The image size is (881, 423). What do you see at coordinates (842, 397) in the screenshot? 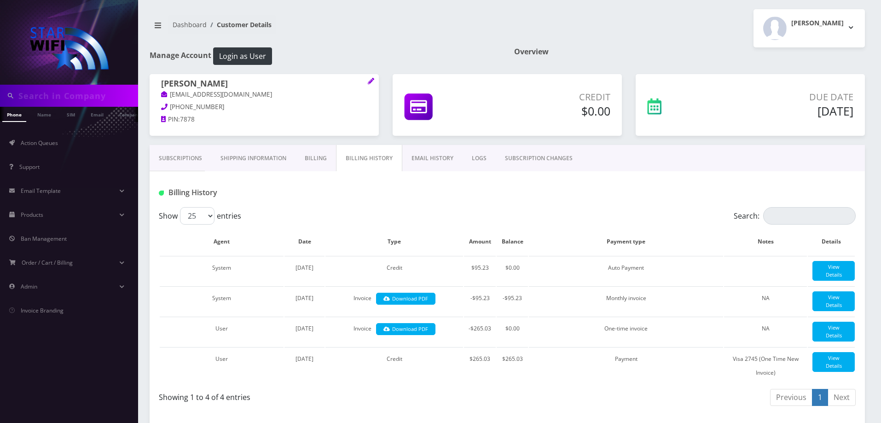
I see `a: Next` at bounding box center [842, 397].